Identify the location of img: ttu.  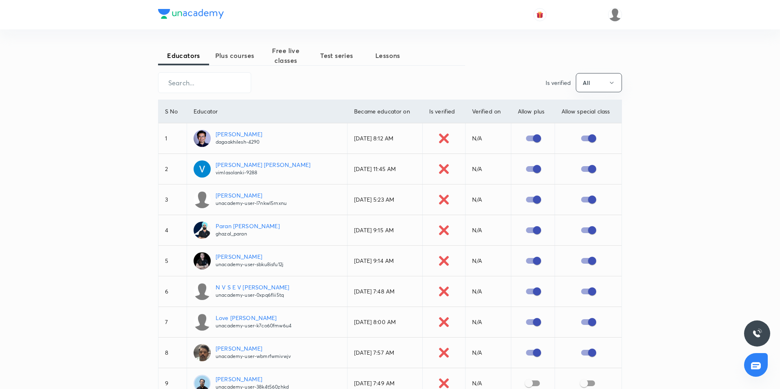
(757, 333).